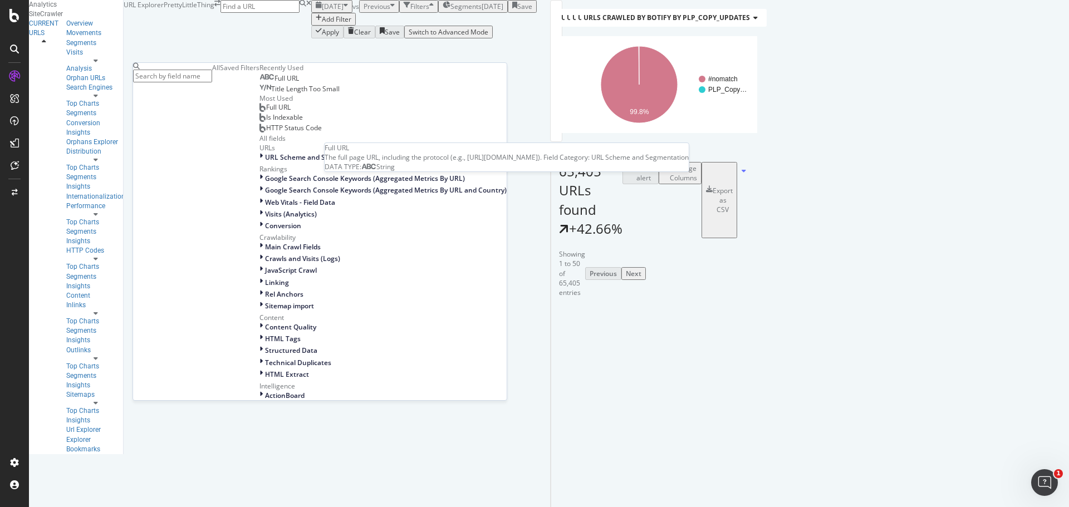  Describe the element at coordinates (287, 374) in the screenshot. I see `span: HTML Extract` at that location.